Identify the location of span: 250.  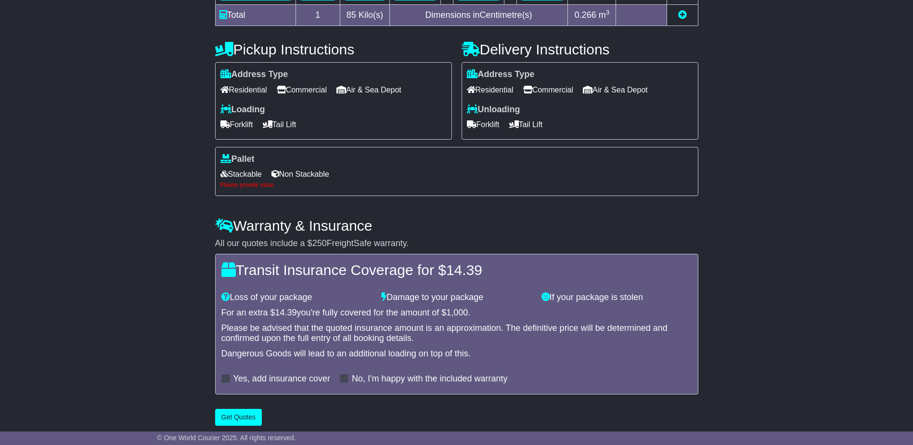
(320, 243).